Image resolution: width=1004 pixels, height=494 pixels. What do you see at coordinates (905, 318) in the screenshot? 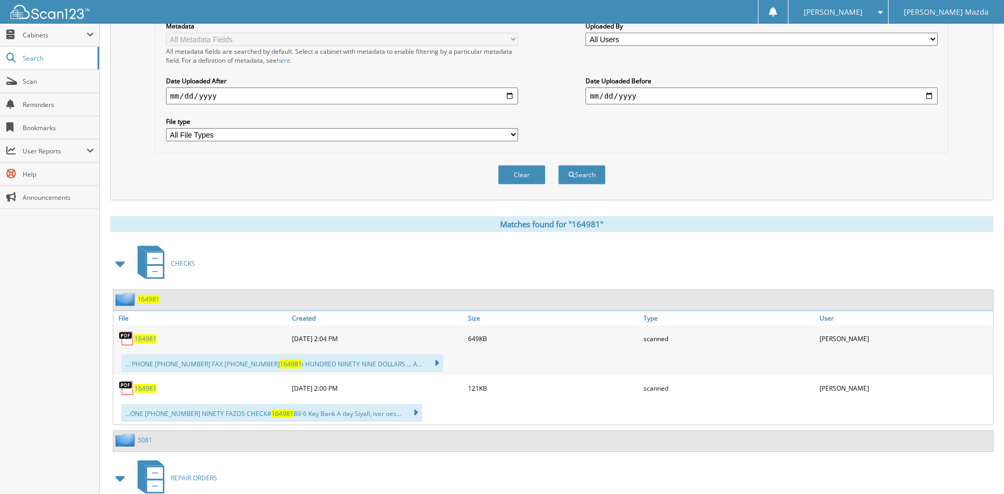
I see `a: User` at bounding box center [905, 318].